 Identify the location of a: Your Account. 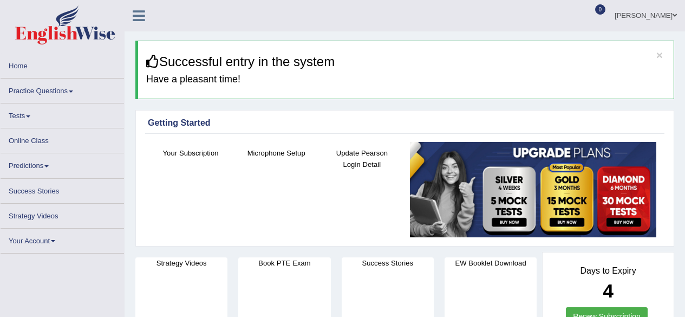
(62, 239).